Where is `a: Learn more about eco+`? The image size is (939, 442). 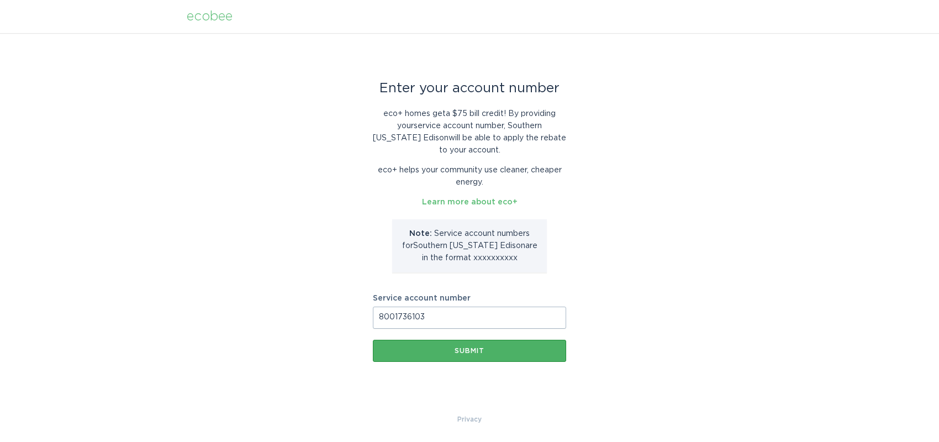 a: Learn more about eco+ is located at coordinates (469, 202).